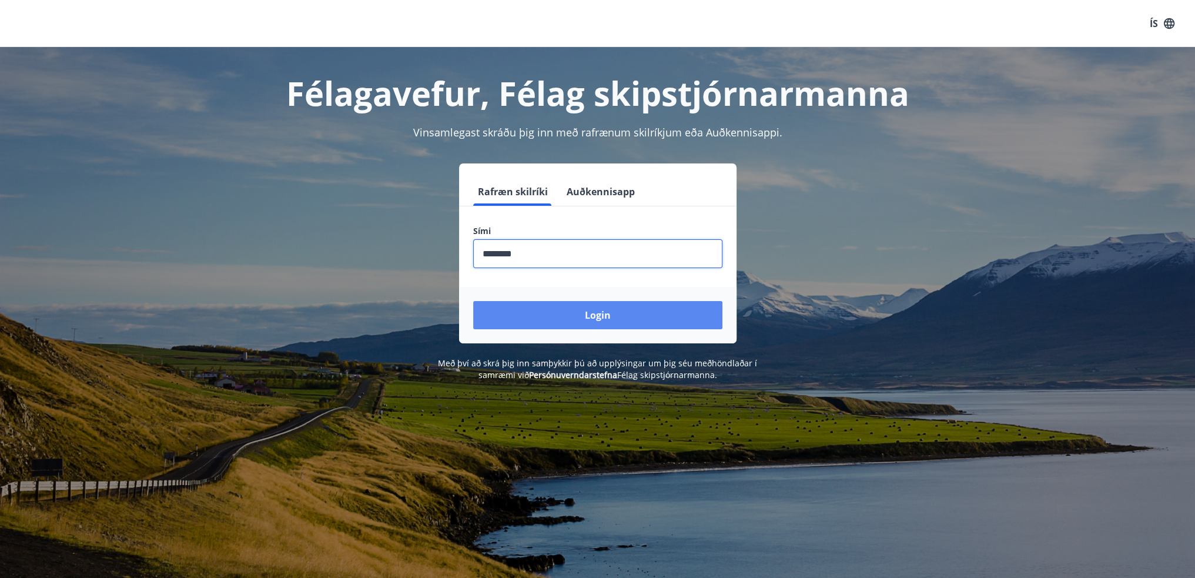  Describe the element at coordinates (573, 374) in the screenshot. I see `a: Persónuverndarstefna` at that location.